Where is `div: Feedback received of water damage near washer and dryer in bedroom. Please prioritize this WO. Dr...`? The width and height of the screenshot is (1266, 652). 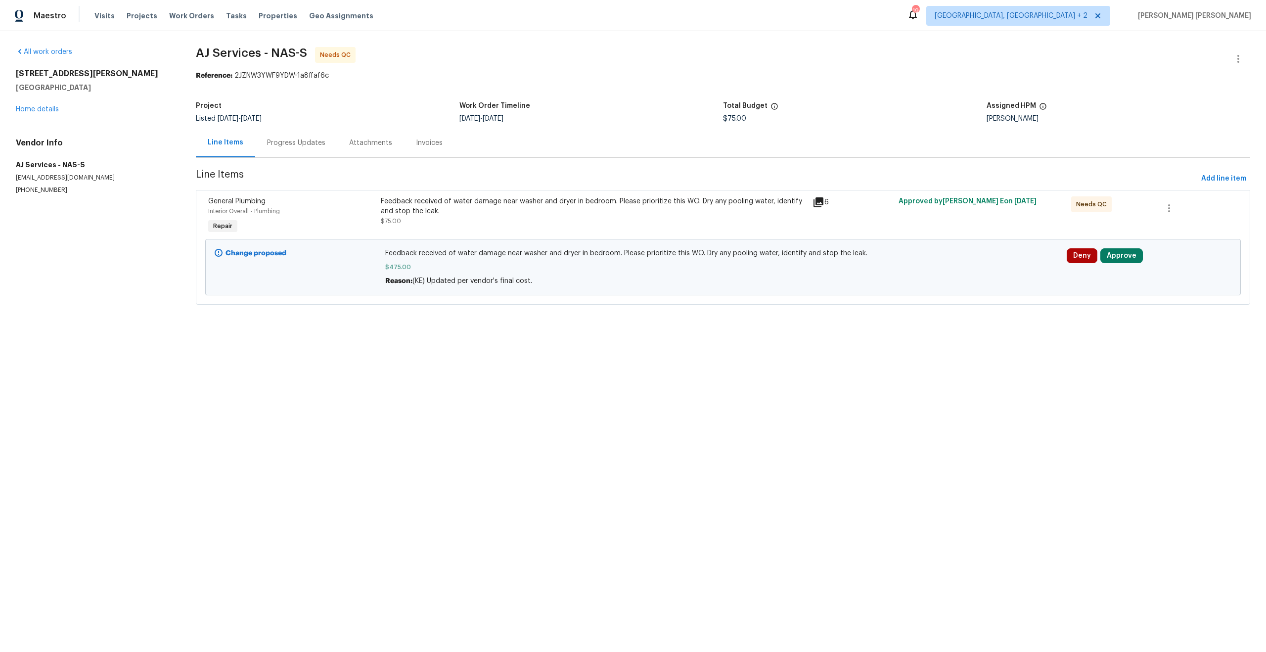 div: Feedback received of water damage near washer and dryer in bedroom. Please prioritize this WO. Dr... is located at coordinates (593, 206).